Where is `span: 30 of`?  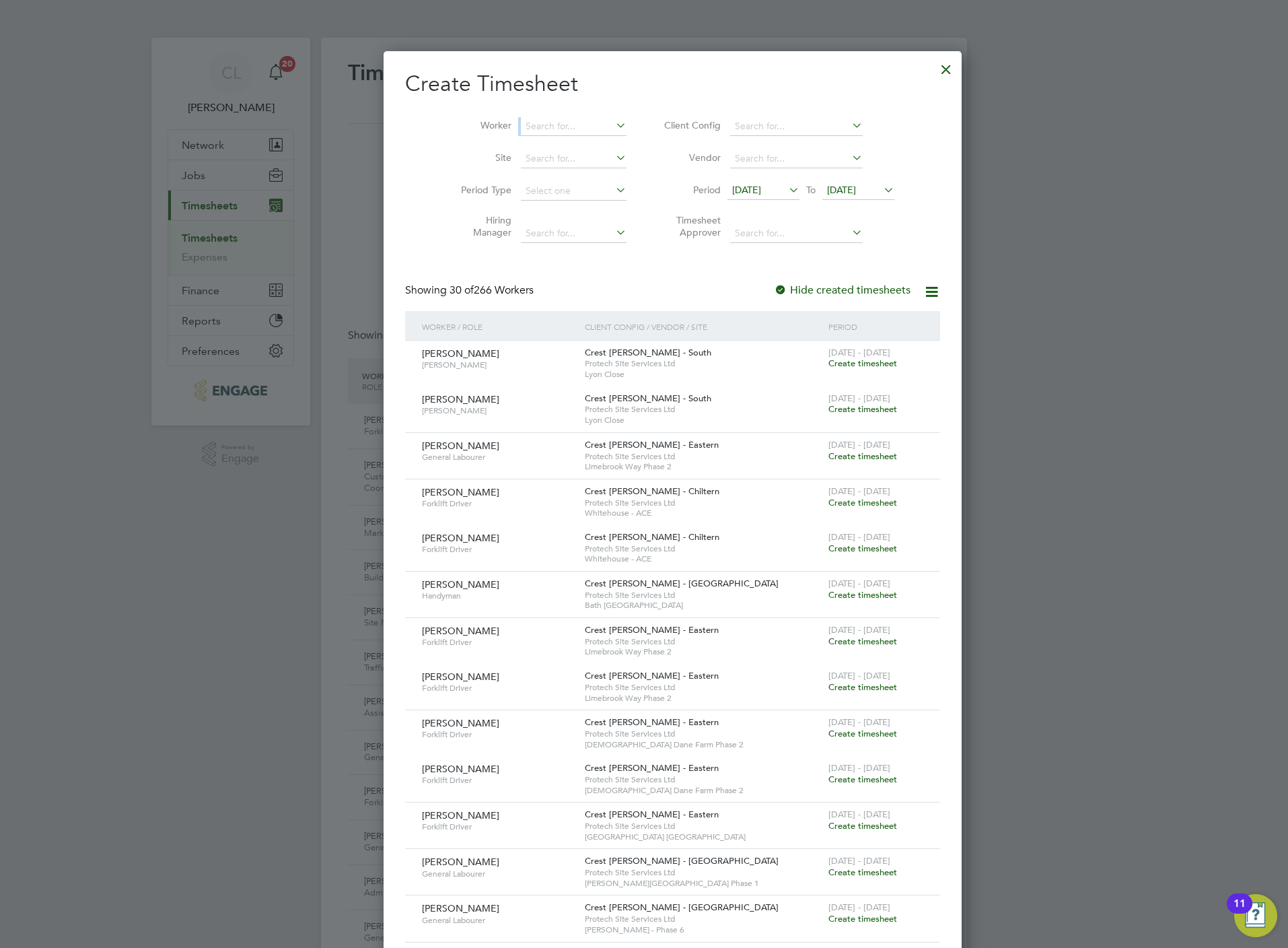 span: 30 of is located at coordinates (462, 290).